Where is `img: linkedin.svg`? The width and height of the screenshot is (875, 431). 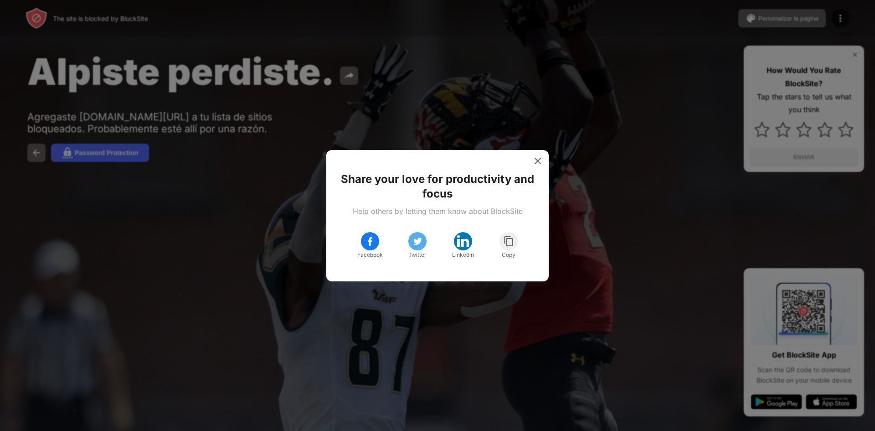 img: linkedin.svg is located at coordinates (463, 241).